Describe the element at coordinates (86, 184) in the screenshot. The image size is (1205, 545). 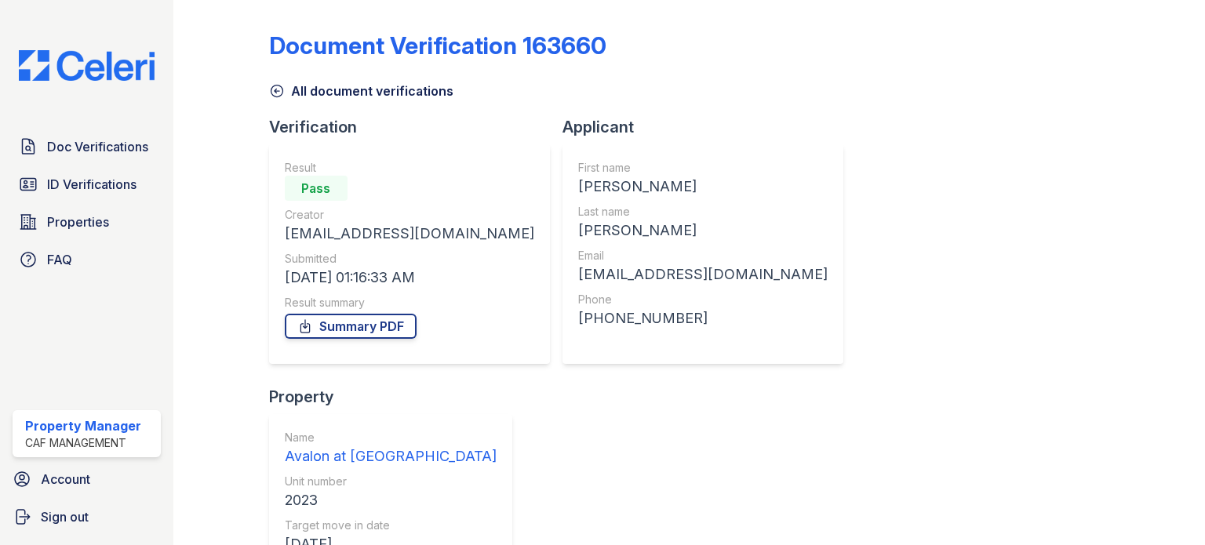
I see `a: ID Verifications` at that location.